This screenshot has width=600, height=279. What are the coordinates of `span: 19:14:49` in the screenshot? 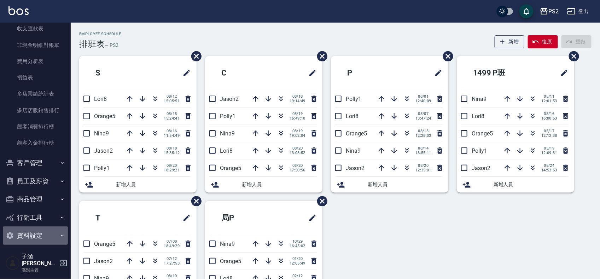 It's located at (297, 101).